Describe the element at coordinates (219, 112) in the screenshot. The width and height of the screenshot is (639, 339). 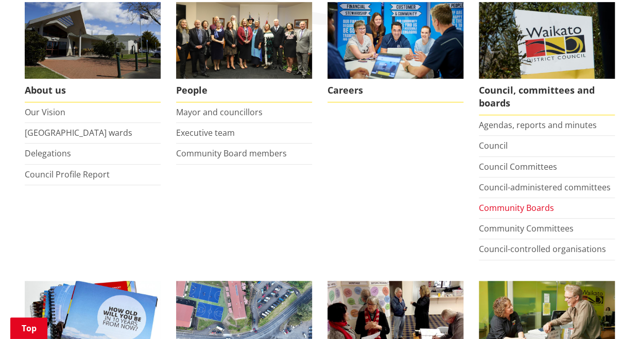
I see `a: Mayor and councillors` at that location.